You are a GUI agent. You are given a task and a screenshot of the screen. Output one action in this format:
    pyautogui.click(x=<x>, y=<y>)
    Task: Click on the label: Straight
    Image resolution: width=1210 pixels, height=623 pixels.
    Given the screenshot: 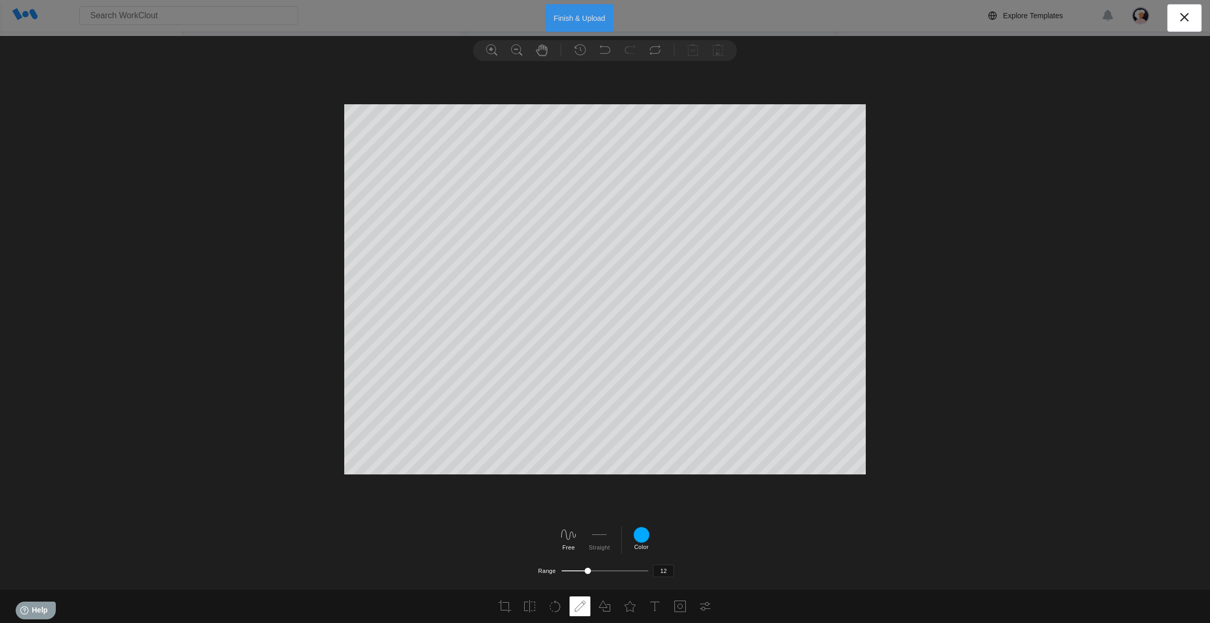 What is the action you would take?
    pyautogui.click(x=599, y=548)
    